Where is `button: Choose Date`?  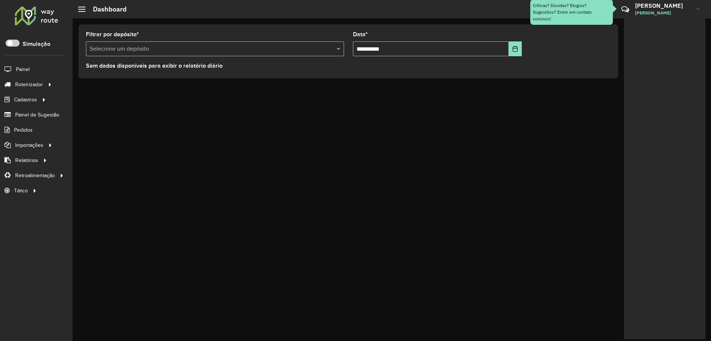 button: Choose Date is located at coordinates (515, 49).